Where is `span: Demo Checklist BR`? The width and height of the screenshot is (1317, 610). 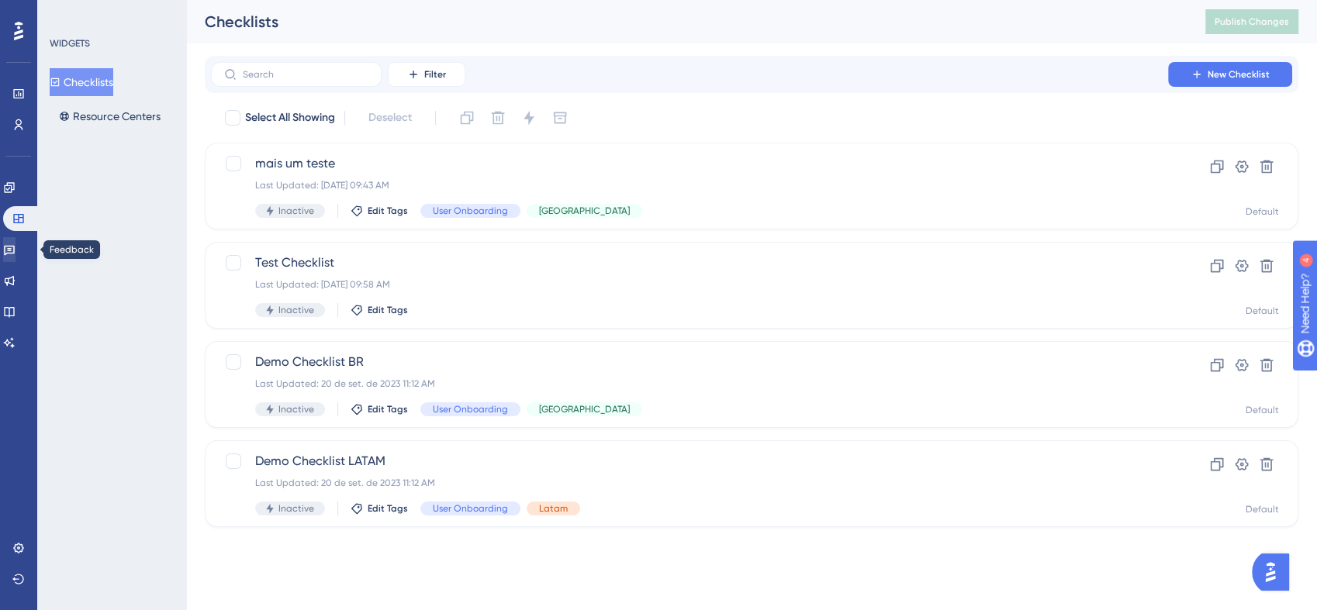
span: Demo Checklist BR is located at coordinates (689, 362).